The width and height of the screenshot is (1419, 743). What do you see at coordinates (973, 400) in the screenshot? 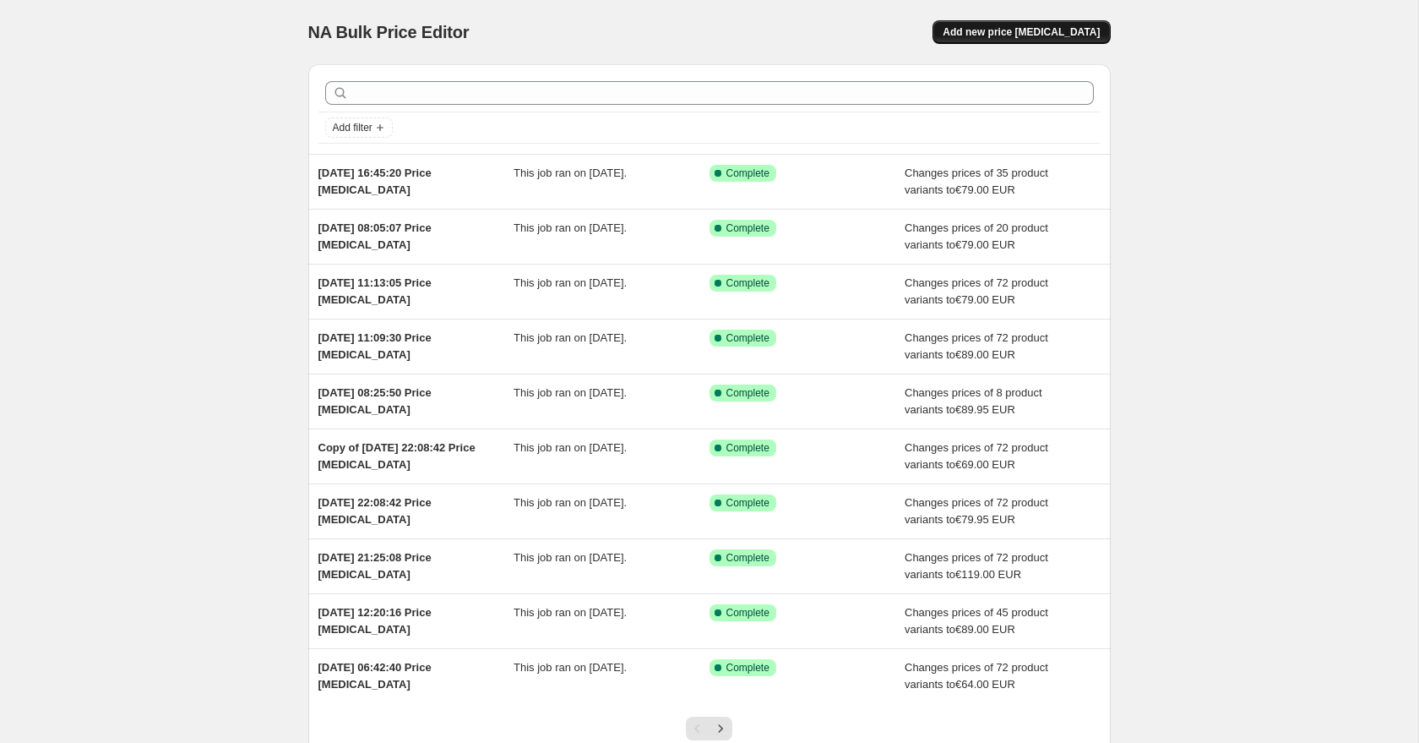
I see `span: Changes prices of 8 product variants to` at bounding box center [973, 400].